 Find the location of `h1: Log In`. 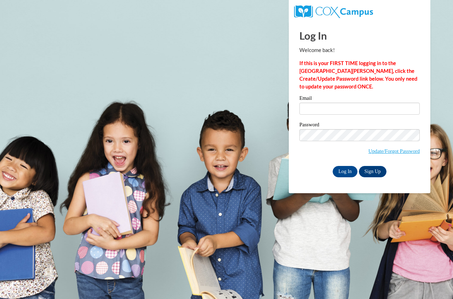

h1: Log In is located at coordinates (359, 35).